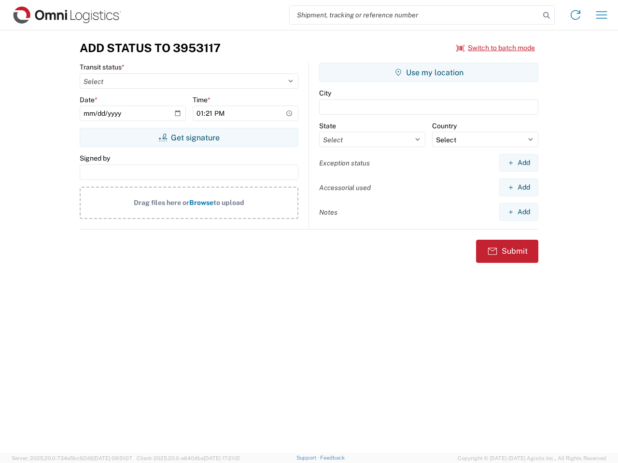  Describe the element at coordinates (201, 100) in the screenshot. I see `label: Time` at that location.